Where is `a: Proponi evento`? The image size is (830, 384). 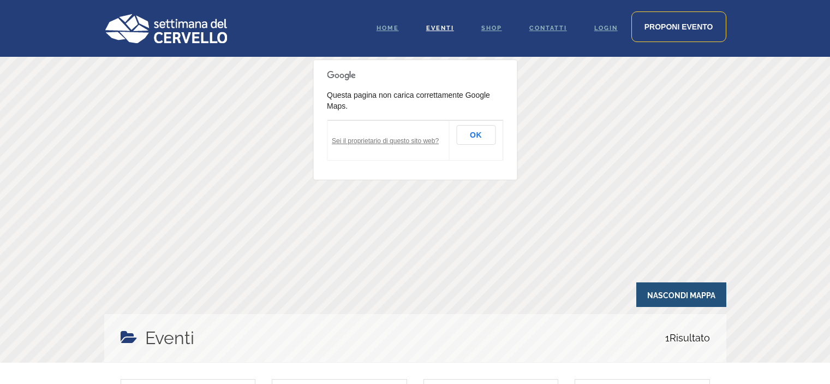
a: Proponi evento is located at coordinates (679, 27).